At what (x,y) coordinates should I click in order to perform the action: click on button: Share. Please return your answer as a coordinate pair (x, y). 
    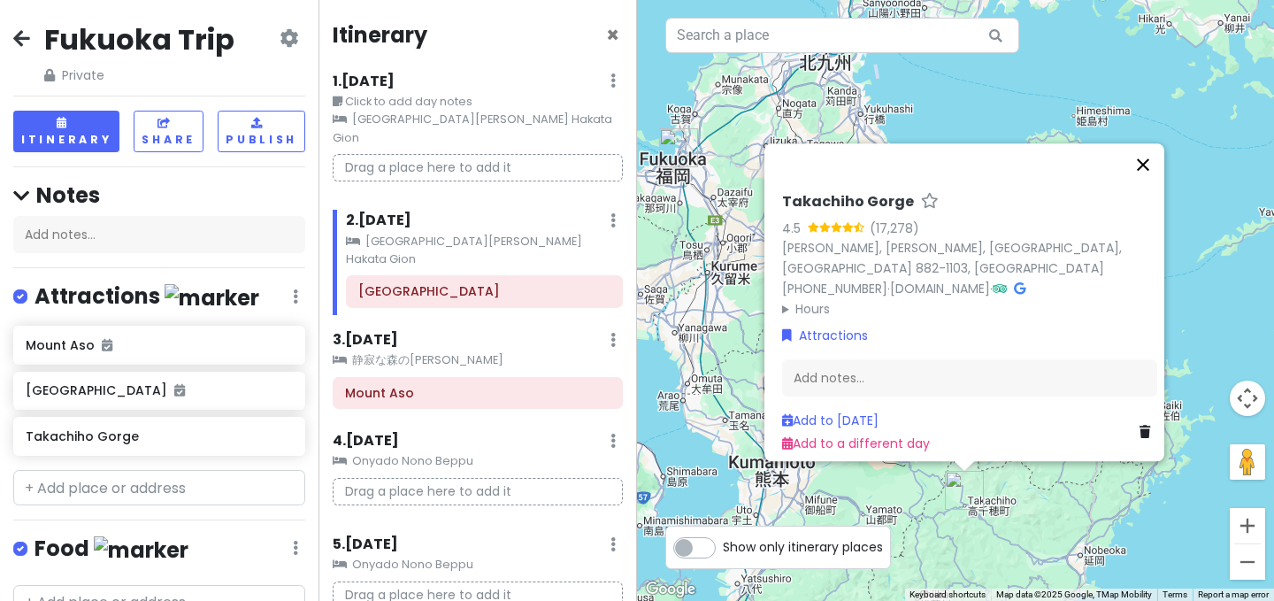
    Looking at the image, I should click on (168, 131).